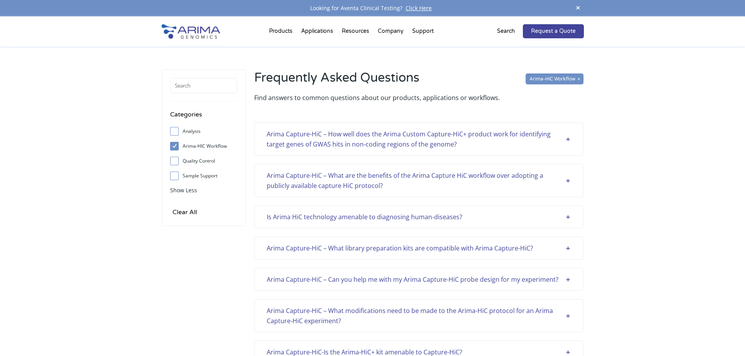  What do you see at coordinates (204, 86) in the screenshot?
I see `input: Search` at bounding box center [204, 86].